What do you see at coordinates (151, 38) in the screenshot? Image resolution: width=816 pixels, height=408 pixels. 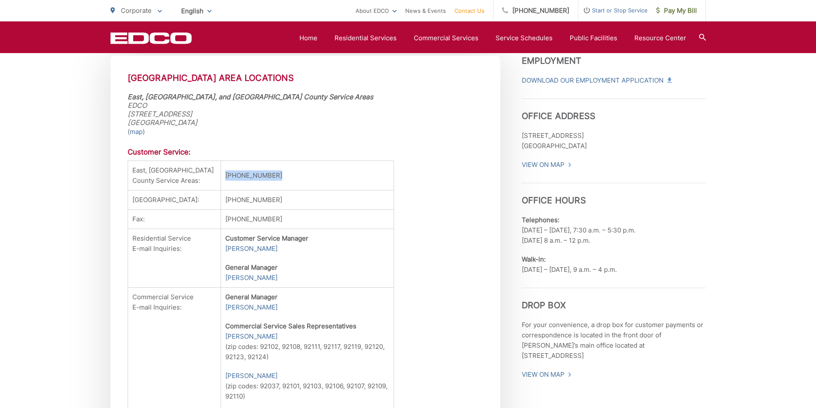 I see `a: EDCD logo. Return to the homepage.` at bounding box center [151, 38].